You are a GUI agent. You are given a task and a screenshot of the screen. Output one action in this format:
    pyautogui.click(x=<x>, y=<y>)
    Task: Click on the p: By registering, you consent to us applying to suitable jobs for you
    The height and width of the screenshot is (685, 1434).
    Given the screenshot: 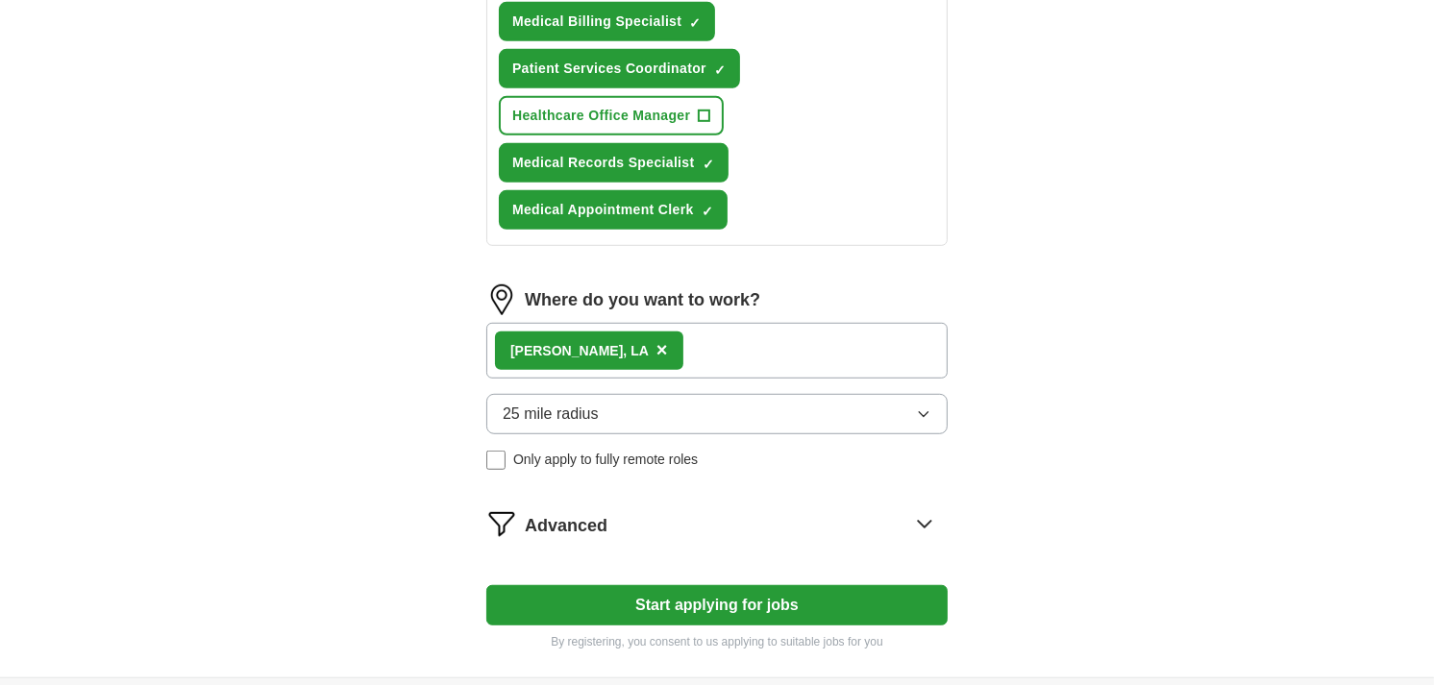 What is the action you would take?
    pyautogui.click(x=717, y=642)
    